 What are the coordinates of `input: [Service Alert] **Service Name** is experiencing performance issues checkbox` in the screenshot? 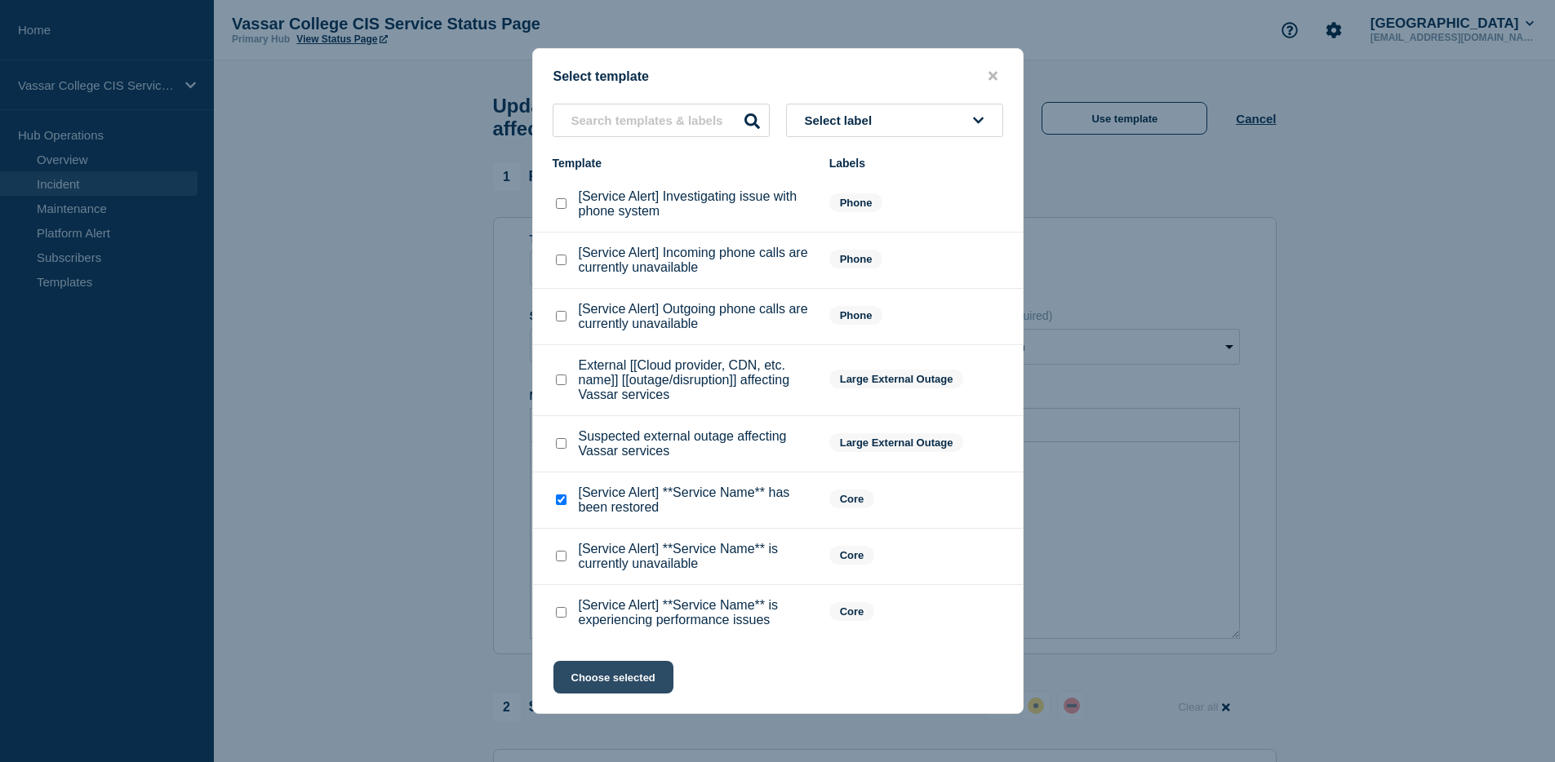 It's located at (561, 612).